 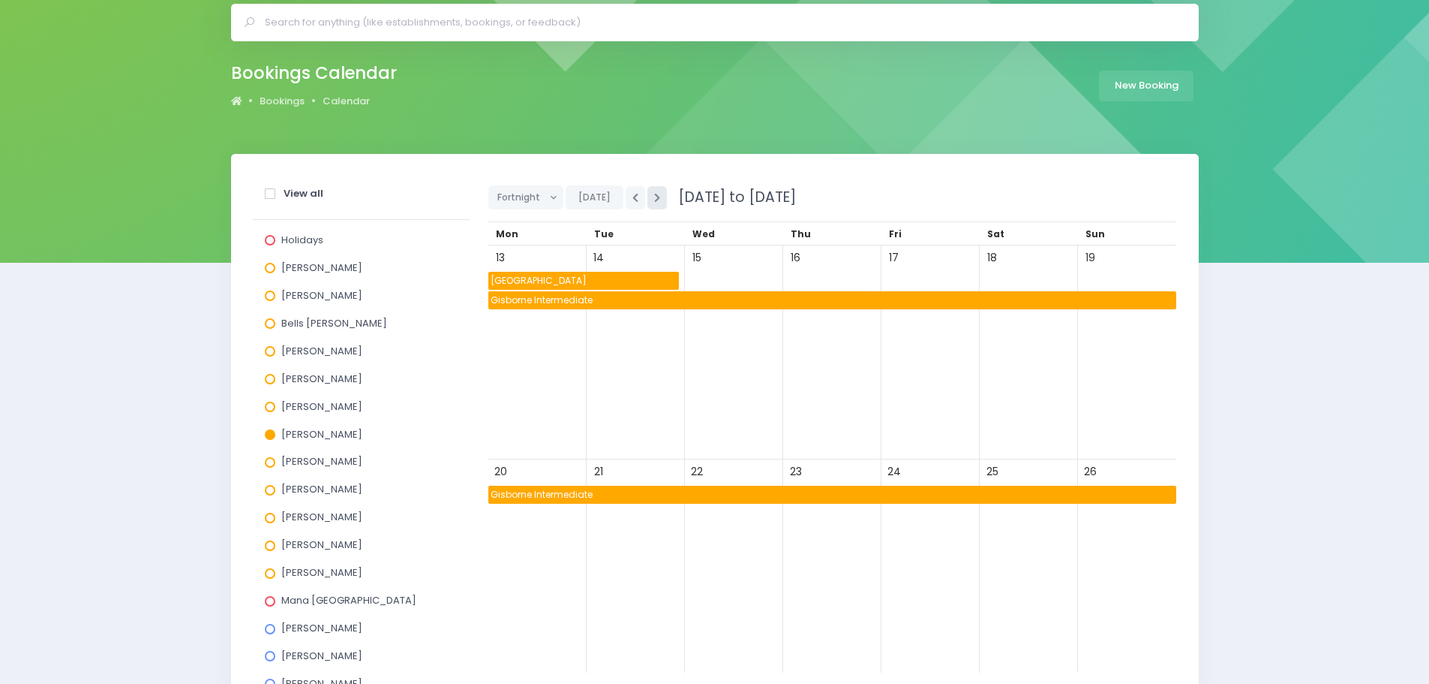 I want to click on span: Sun, so click(x=1095, y=233).